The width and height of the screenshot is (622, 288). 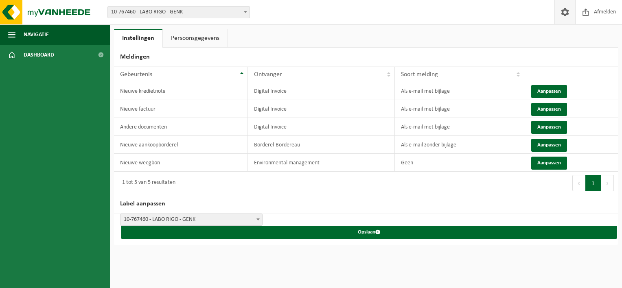 What do you see at coordinates (419, 74) in the screenshot?
I see `span: Soort melding` at bounding box center [419, 74].